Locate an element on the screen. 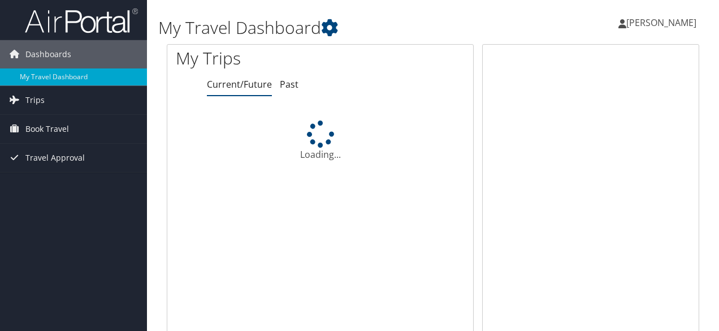 This screenshot has width=719, height=331. img: airportal-logo.png is located at coordinates (81, 20).